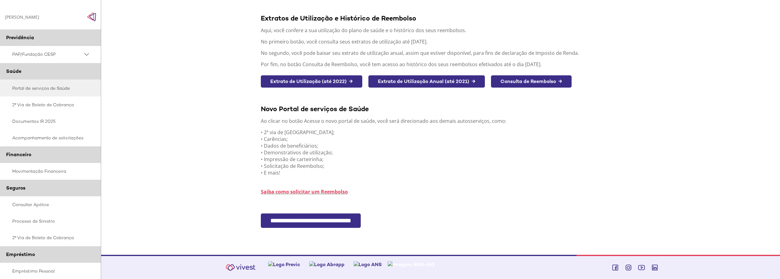  Describe the element at coordinates (19, 154) in the screenshot. I see `span: Financeiro` at that location.